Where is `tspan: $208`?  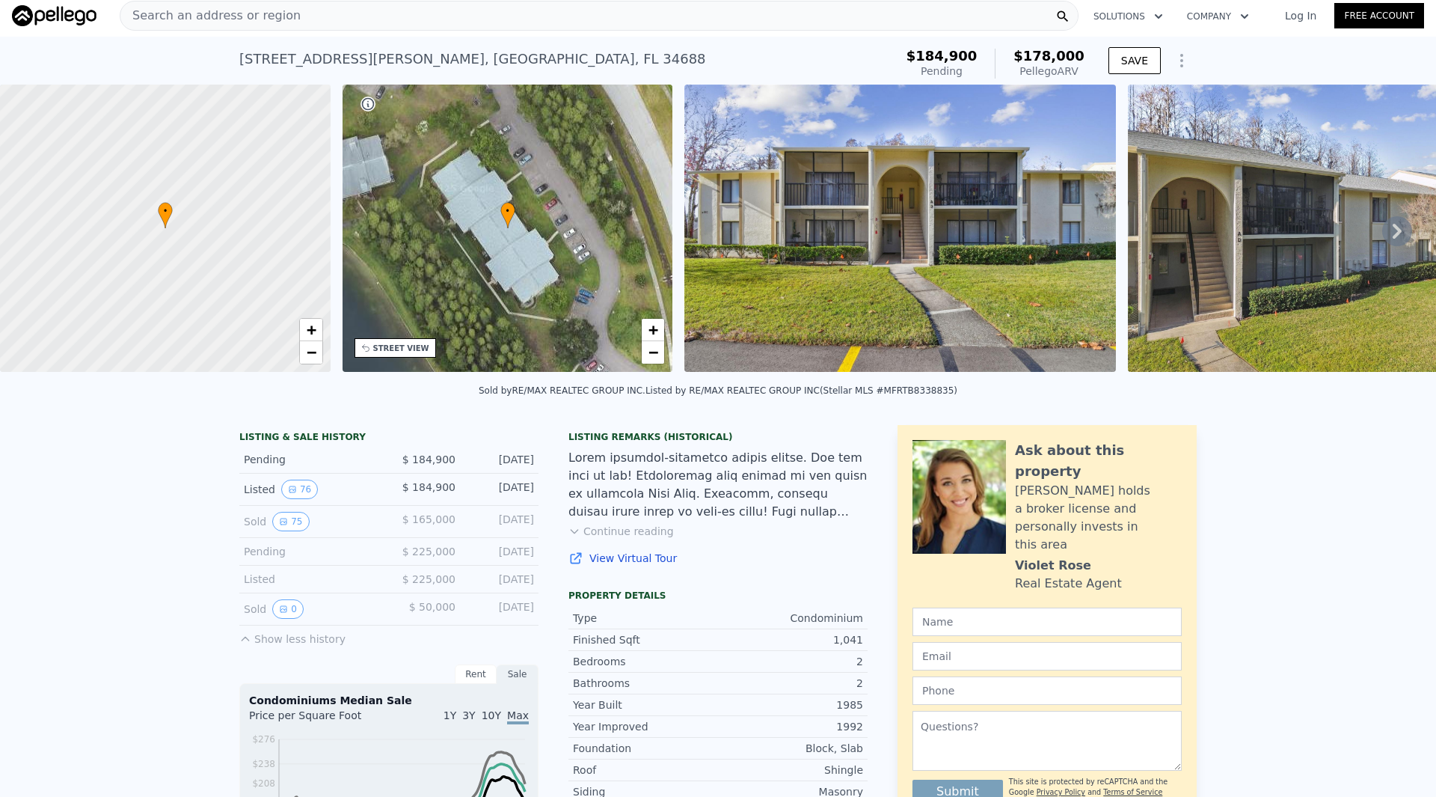 tspan: $208 is located at coordinates (263, 783).